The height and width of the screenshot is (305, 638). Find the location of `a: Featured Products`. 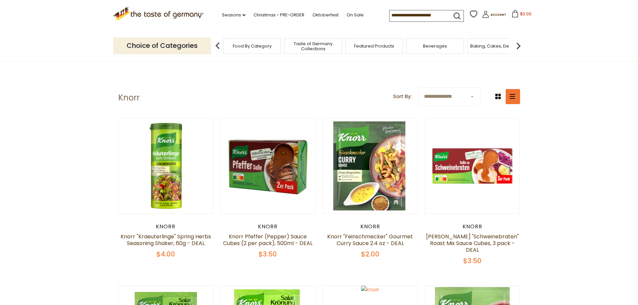

a: Featured Products is located at coordinates (374, 46).